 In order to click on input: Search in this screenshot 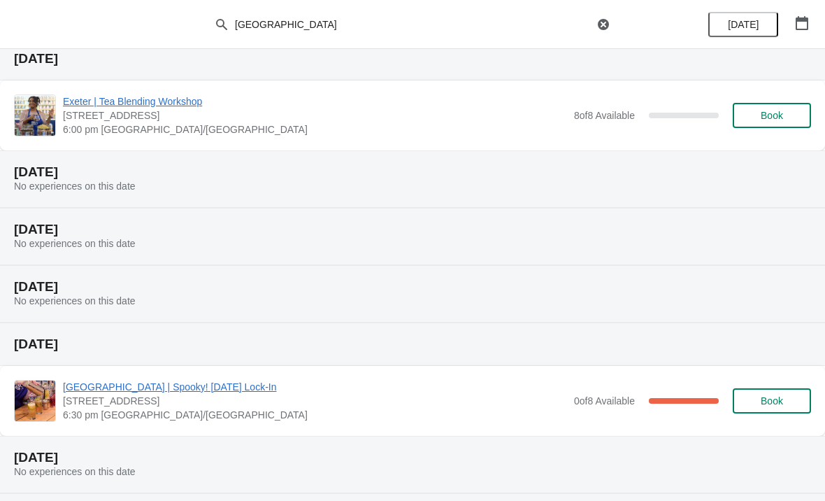, I will do `click(414, 24)`.